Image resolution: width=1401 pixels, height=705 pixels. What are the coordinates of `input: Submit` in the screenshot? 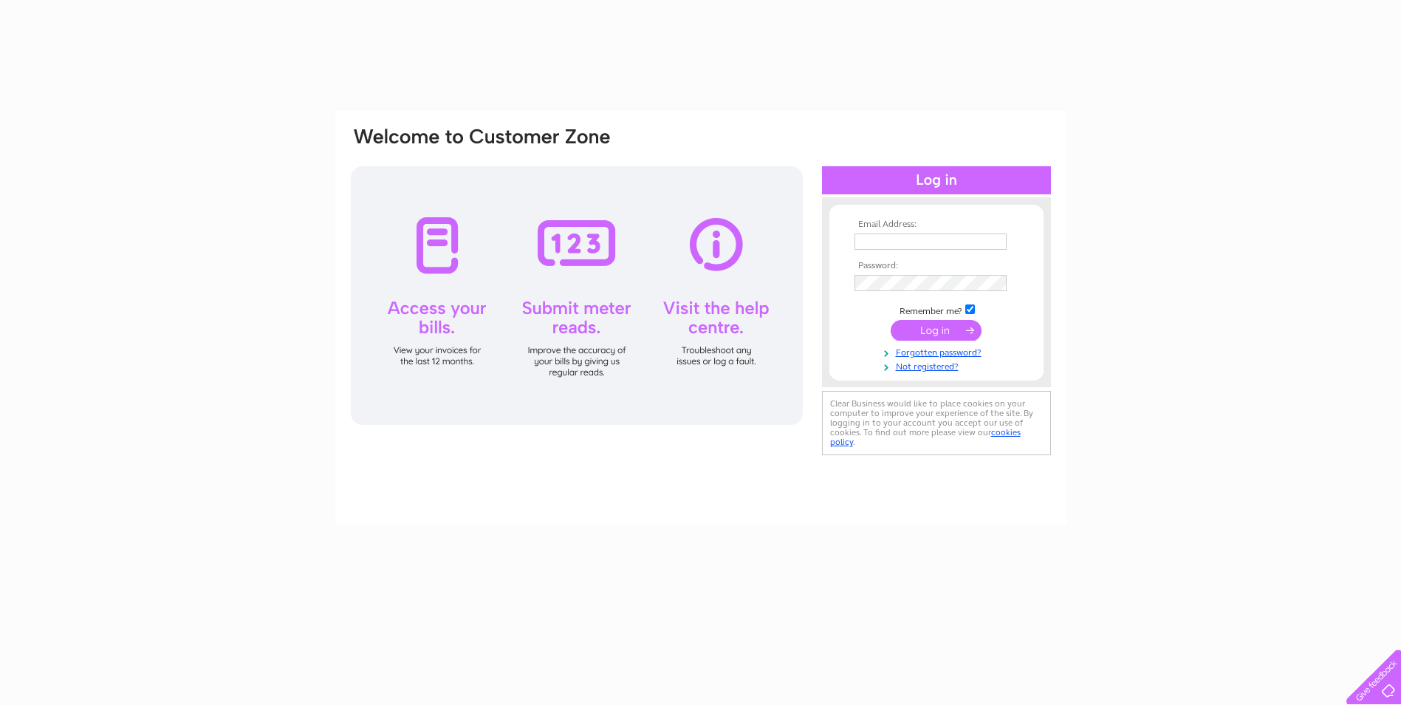 It's located at (936, 330).